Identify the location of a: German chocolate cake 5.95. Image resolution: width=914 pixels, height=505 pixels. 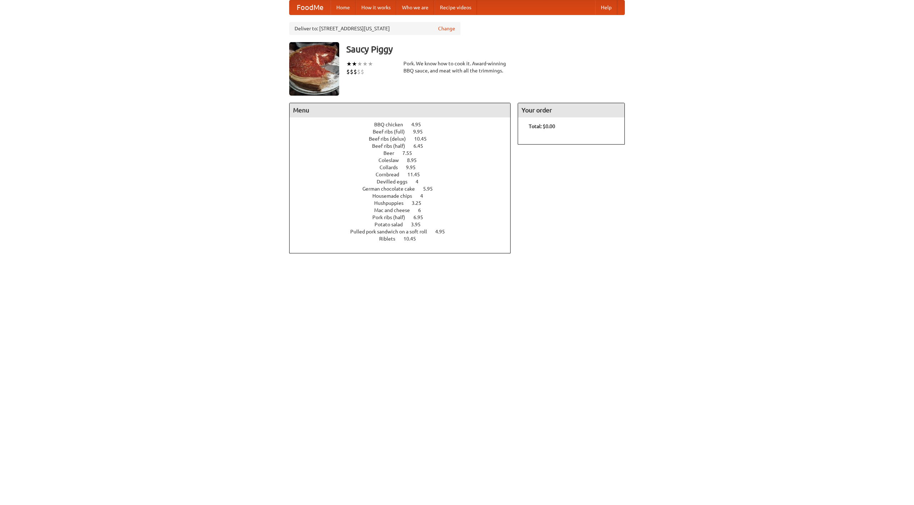
(404, 189).